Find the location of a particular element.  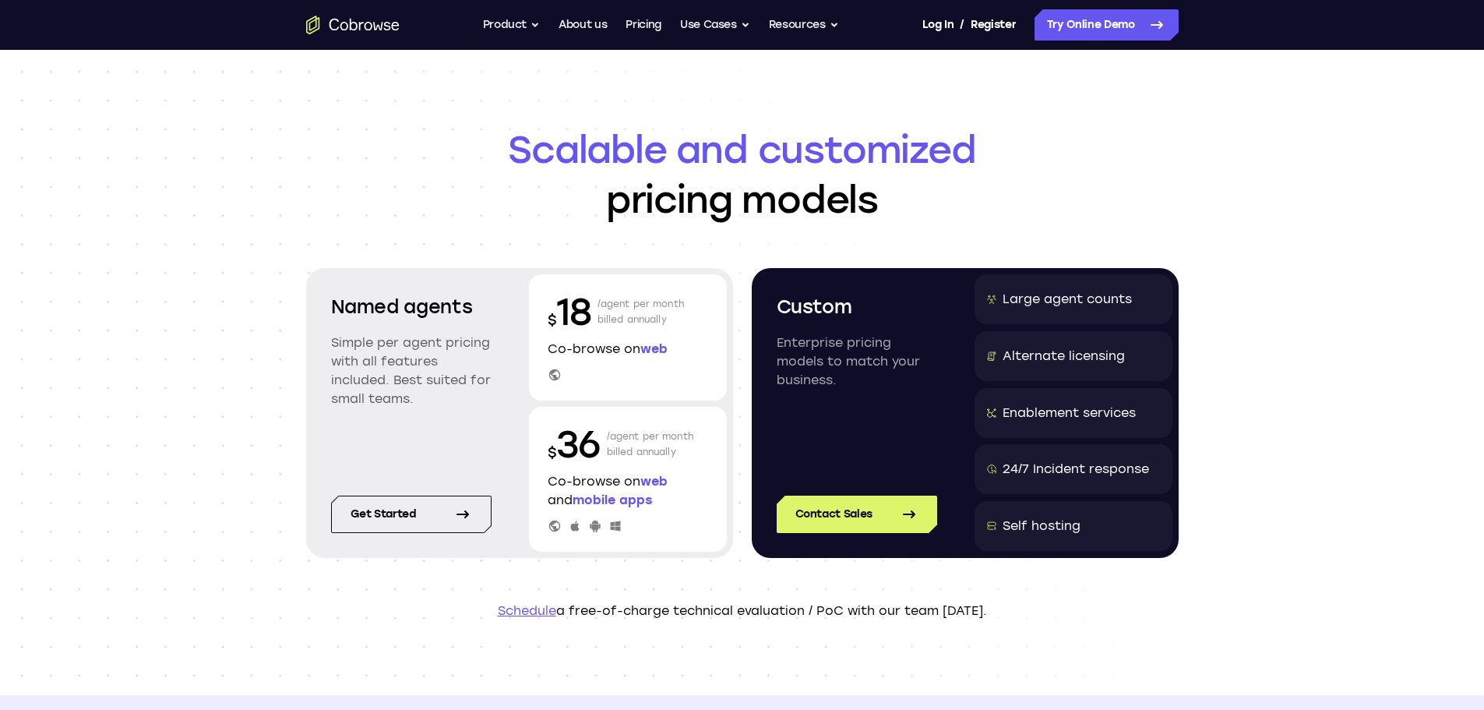

a: About us is located at coordinates (583, 25).